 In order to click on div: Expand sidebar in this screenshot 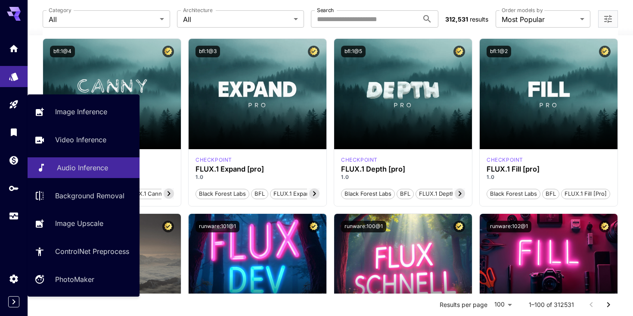, I will do `click(14, 301)`.